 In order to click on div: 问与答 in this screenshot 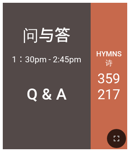, I will do `click(47, 35)`.